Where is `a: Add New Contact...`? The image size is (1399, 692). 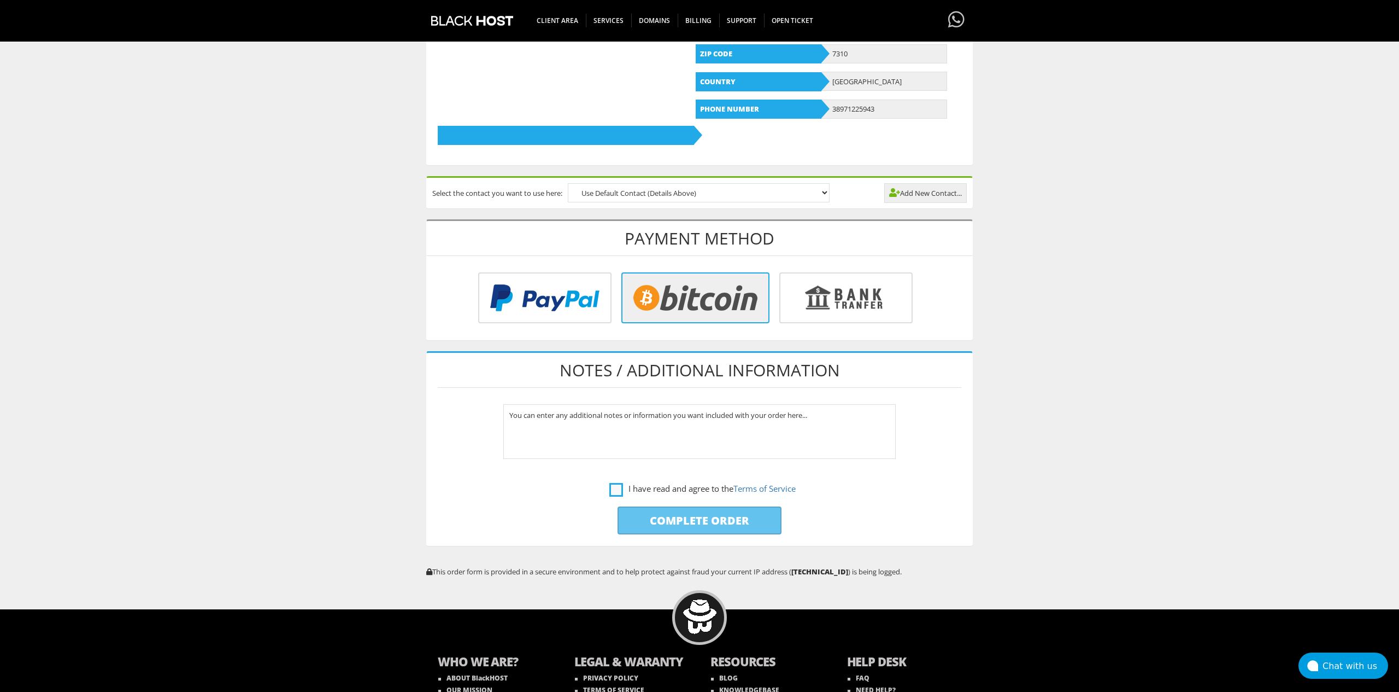
a: Add New Contact... is located at coordinates (926, 193).